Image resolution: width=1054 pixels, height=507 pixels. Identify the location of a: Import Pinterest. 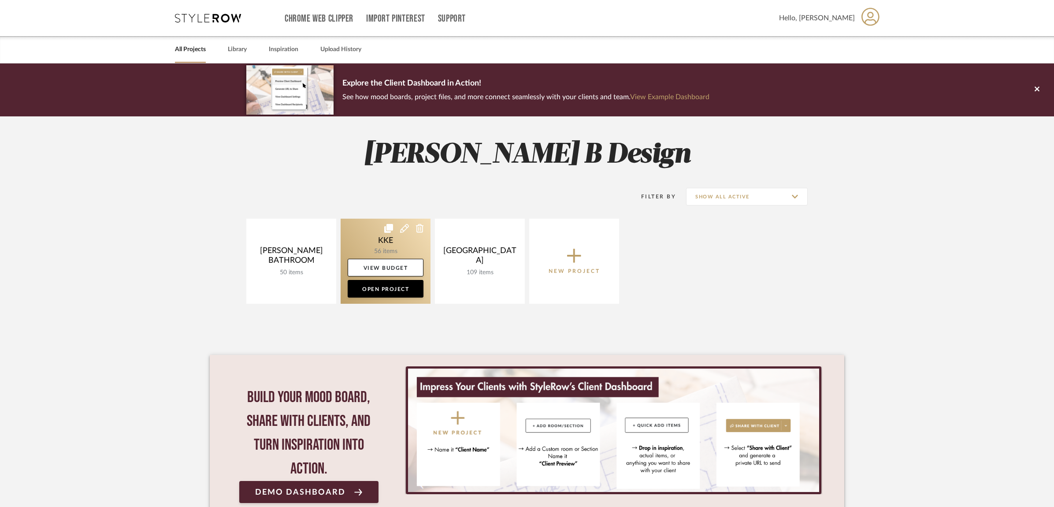
(396, 19).